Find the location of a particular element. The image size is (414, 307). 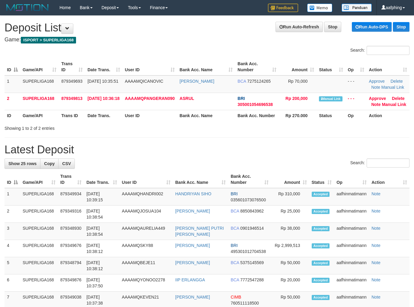

span: Manually Linked is located at coordinates (330, 99).